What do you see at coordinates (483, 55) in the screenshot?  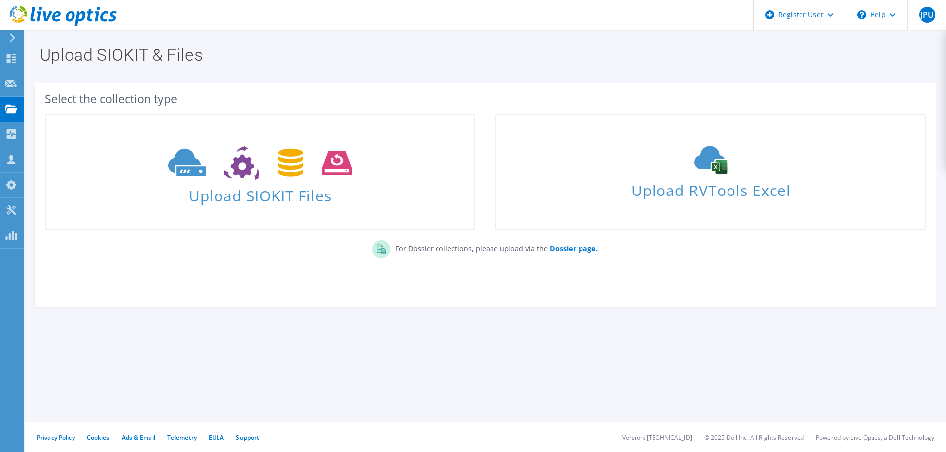 I see `h1: Upload SIOKIT & Files` at bounding box center [483, 55].